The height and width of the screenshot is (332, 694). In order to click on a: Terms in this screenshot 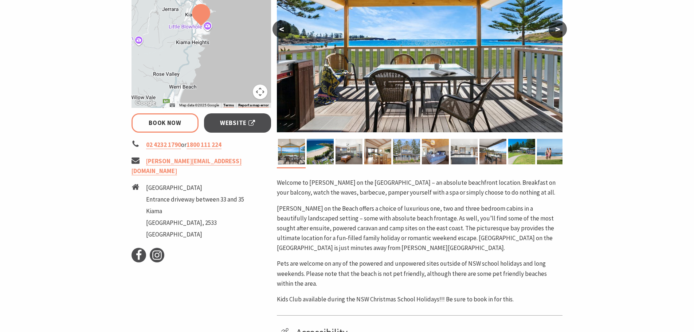, I will do `click(229, 105)`.